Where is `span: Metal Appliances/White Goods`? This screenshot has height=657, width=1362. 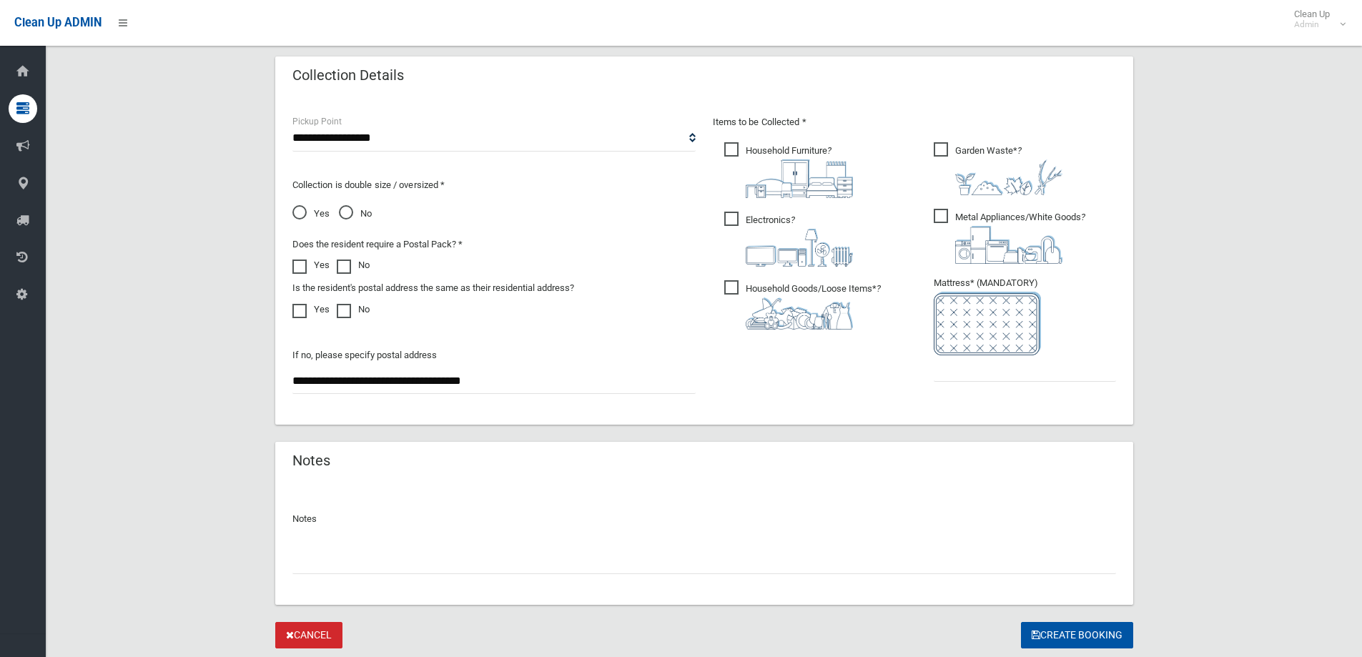 span: Metal Appliances/White Goods is located at coordinates (1009, 236).